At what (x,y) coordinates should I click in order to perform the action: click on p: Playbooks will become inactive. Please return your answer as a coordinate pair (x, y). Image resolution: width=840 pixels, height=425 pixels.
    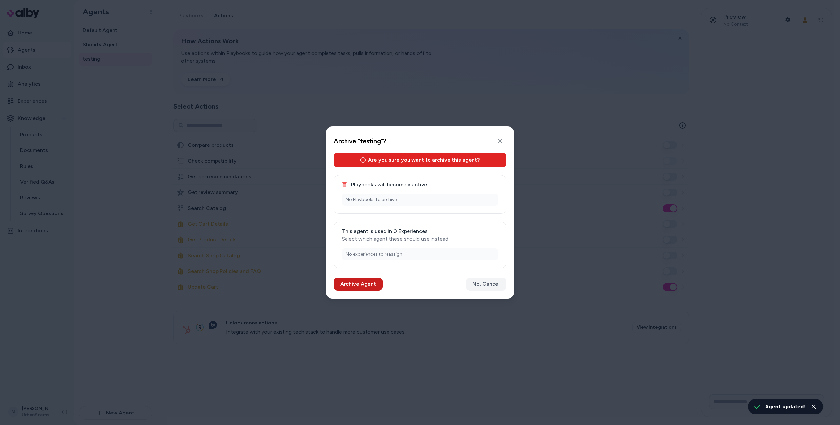
    Looking at the image, I should click on (420, 184).